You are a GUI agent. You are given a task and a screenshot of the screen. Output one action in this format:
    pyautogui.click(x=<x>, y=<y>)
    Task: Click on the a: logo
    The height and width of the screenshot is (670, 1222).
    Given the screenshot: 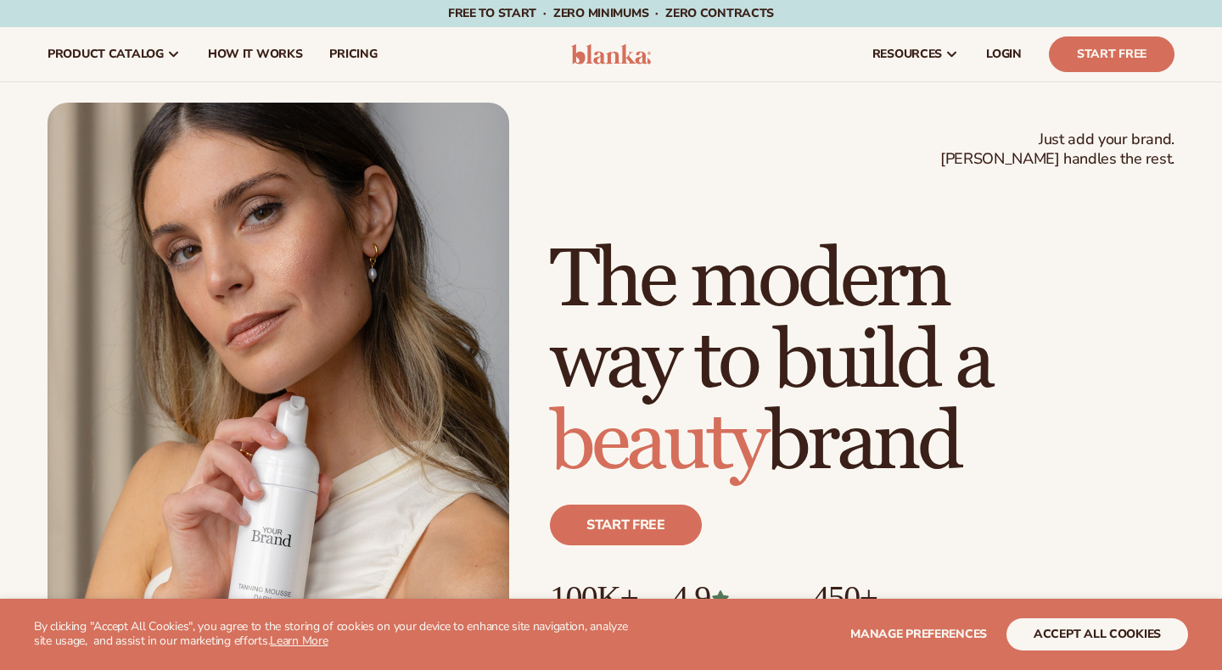 What is the action you would take?
    pyautogui.click(x=611, y=54)
    